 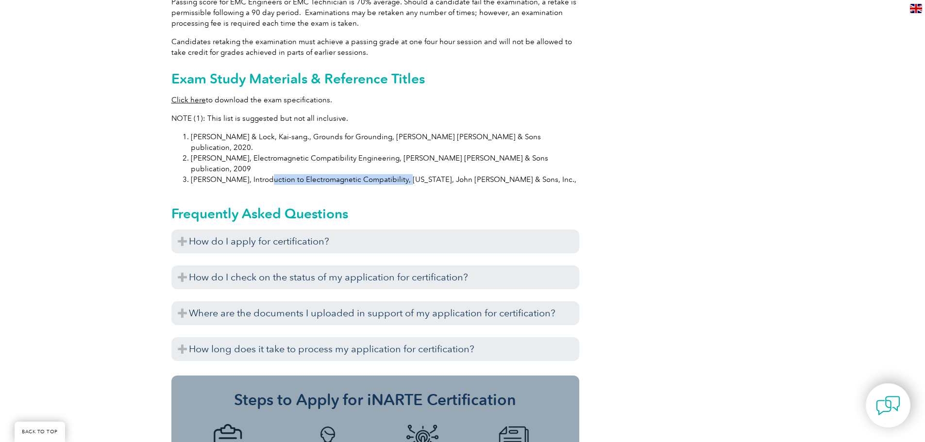 What do you see at coordinates (375, 313) in the screenshot?
I see `h3: Where are the documents I uploaded in support of my application for certification?` at bounding box center [375, 313].